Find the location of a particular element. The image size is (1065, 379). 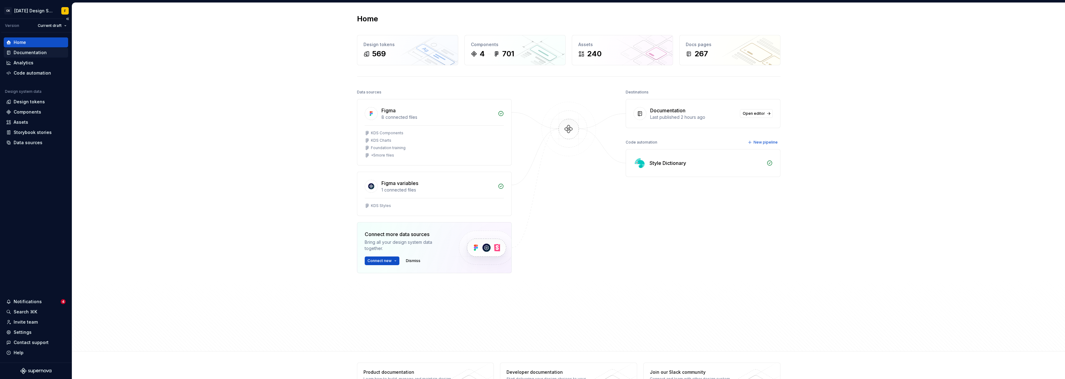

a: Components4701 is located at coordinates (515, 50).